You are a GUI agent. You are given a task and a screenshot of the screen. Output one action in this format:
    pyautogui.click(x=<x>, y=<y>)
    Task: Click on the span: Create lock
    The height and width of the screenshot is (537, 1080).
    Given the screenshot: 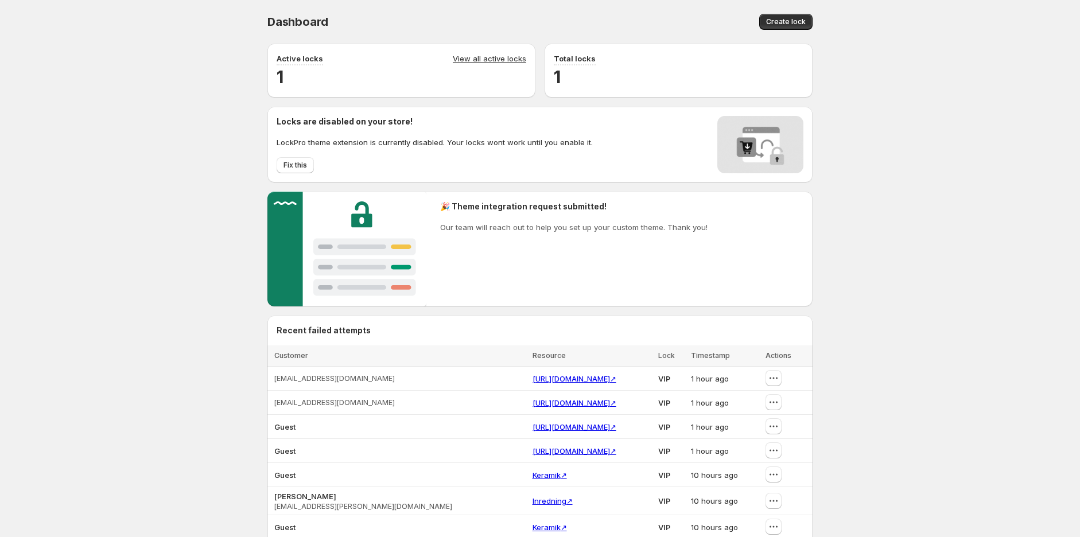 What is the action you would take?
    pyautogui.click(x=786, y=22)
    